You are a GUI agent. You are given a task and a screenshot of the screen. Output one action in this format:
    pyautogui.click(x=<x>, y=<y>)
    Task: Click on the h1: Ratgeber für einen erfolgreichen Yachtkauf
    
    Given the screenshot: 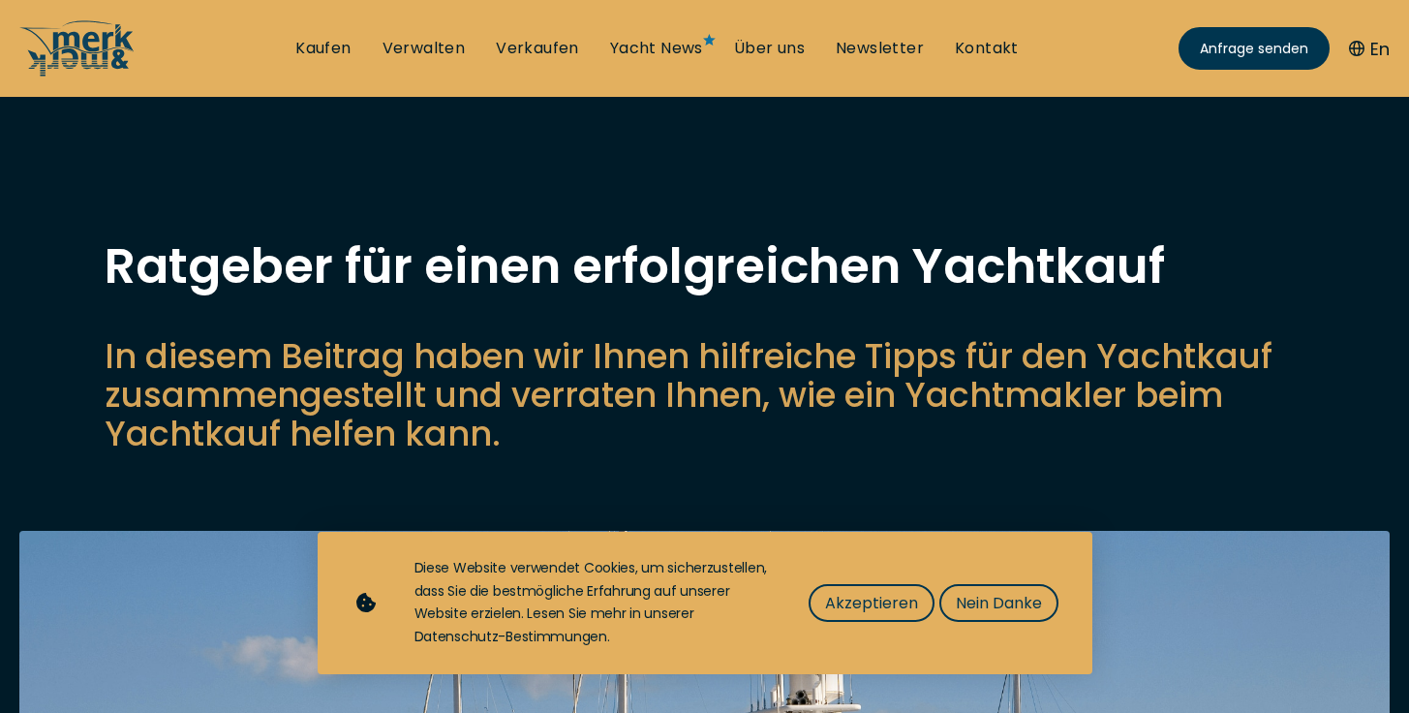 What is the action you would take?
    pyautogui.click(x=705, y=266)
    